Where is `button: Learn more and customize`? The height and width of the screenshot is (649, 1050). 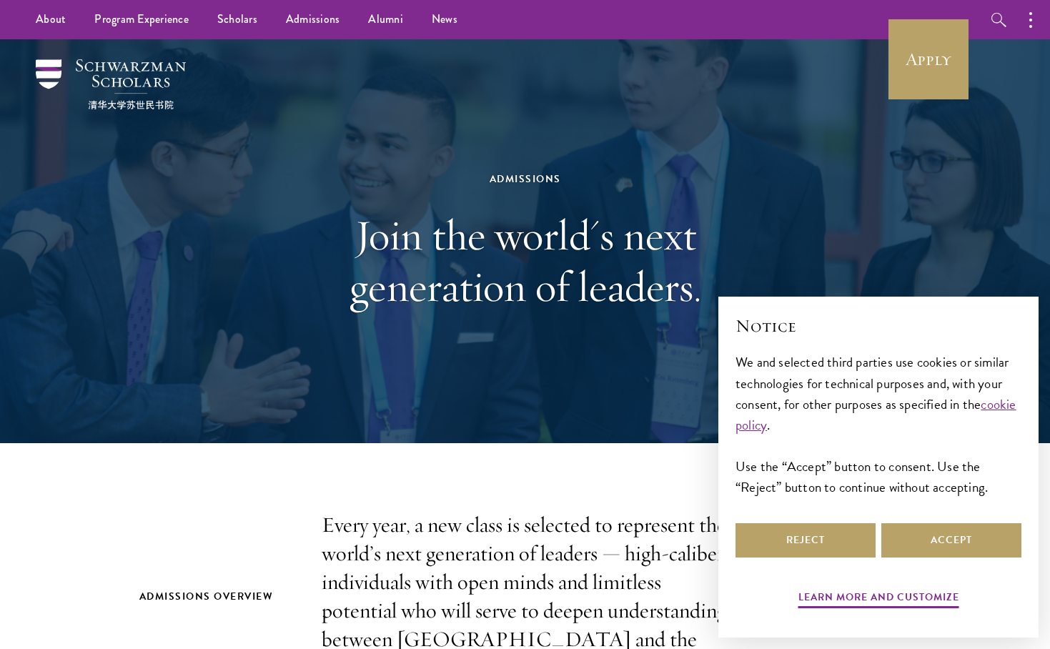
button: Learn more and customize is located at coordinates (879, 599).